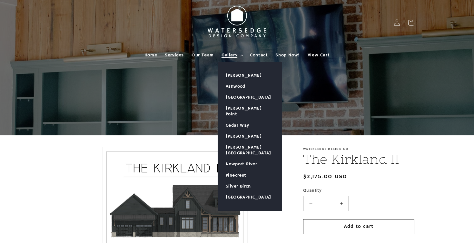 The image size is (474, 243). I want to click on a: Services, so click(174, 55).